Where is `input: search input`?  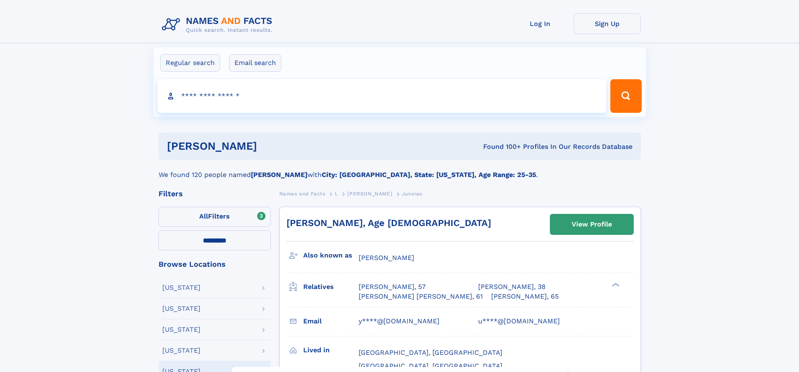
input: search input is located at coordinates (382, 96).